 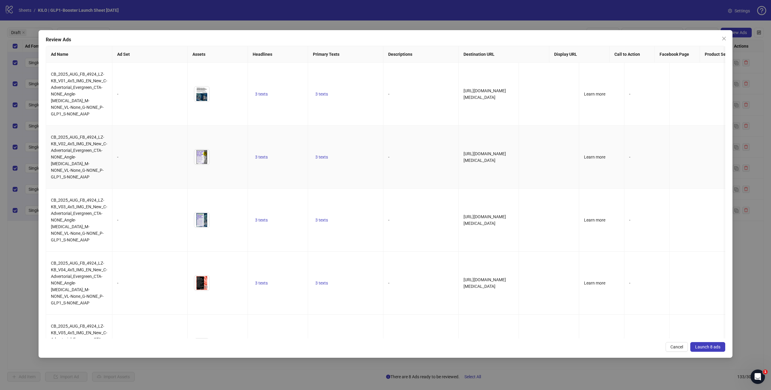 I want to click on span: Cancel, so click(x=677, y=347).